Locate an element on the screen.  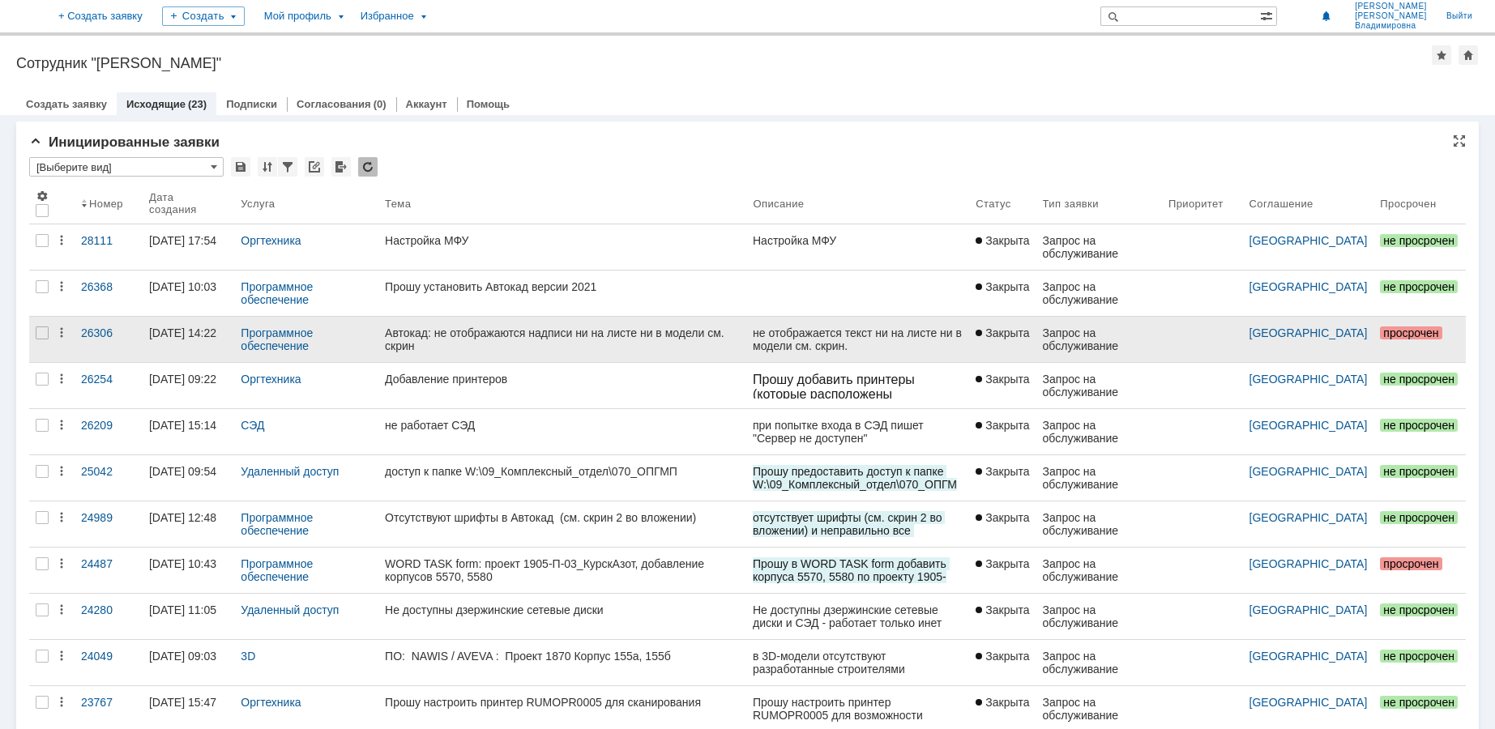
a: Добавление принтеров is located at coordinates (562, 386).